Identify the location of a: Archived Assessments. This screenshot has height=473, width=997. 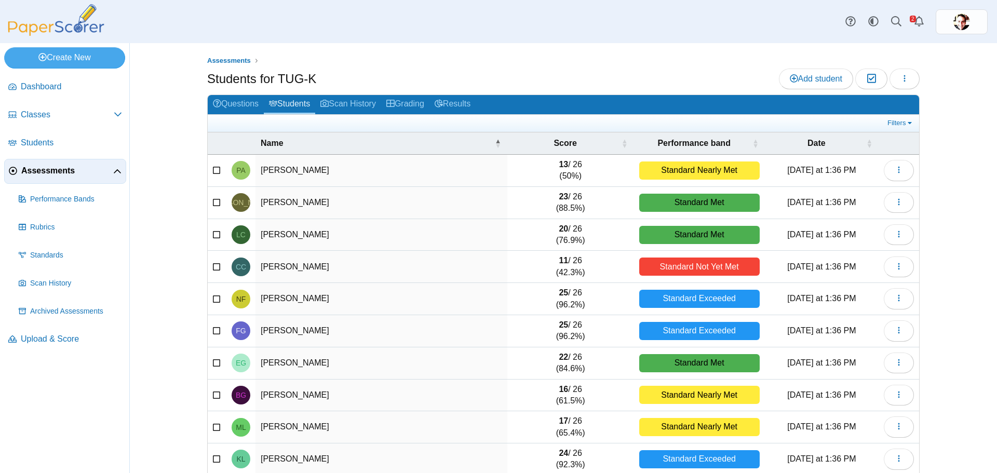
(70, 311).